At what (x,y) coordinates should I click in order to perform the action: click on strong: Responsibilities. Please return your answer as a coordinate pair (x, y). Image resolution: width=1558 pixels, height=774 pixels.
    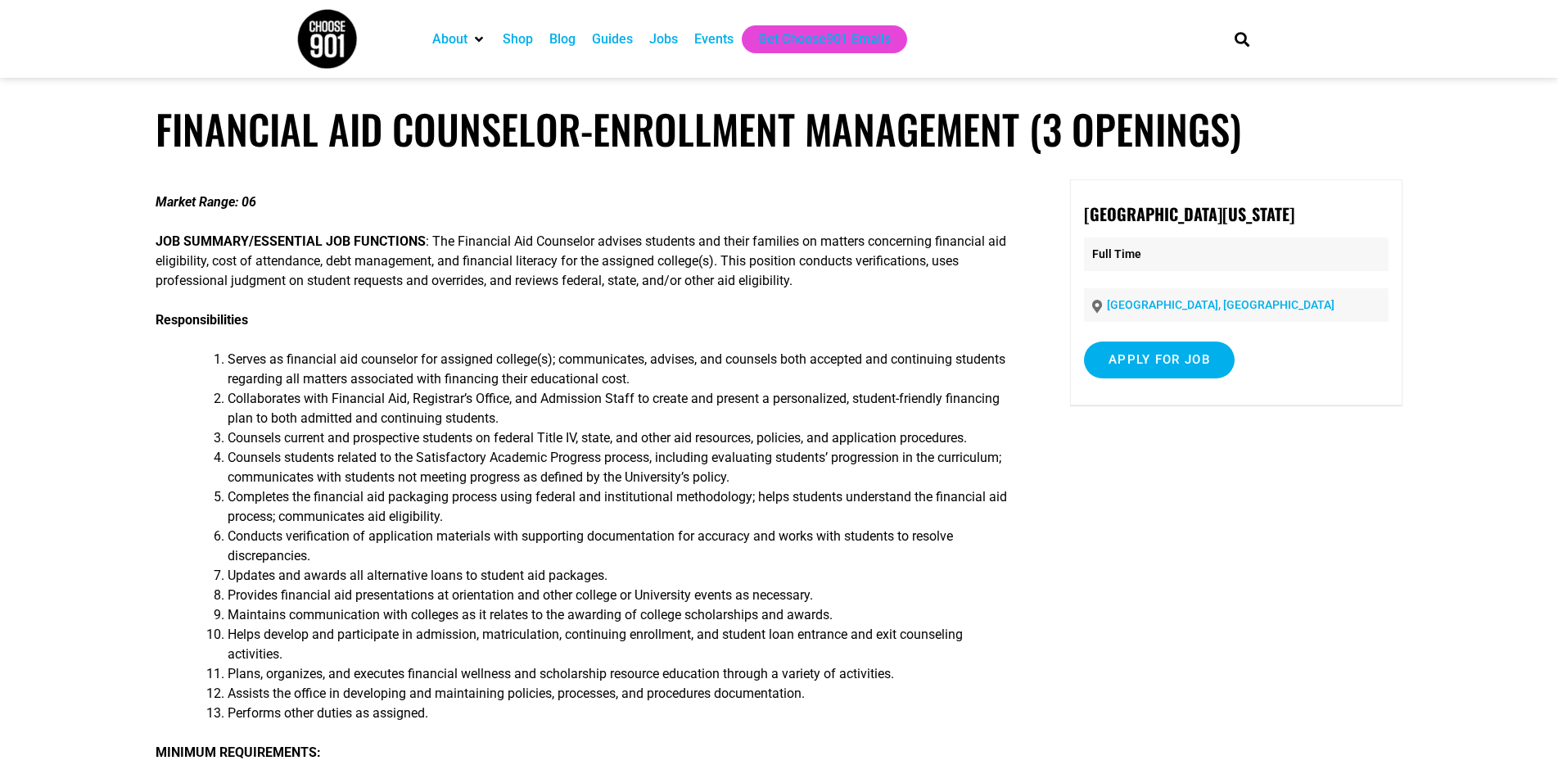
    Looking at the image, I should click on (201, 319).